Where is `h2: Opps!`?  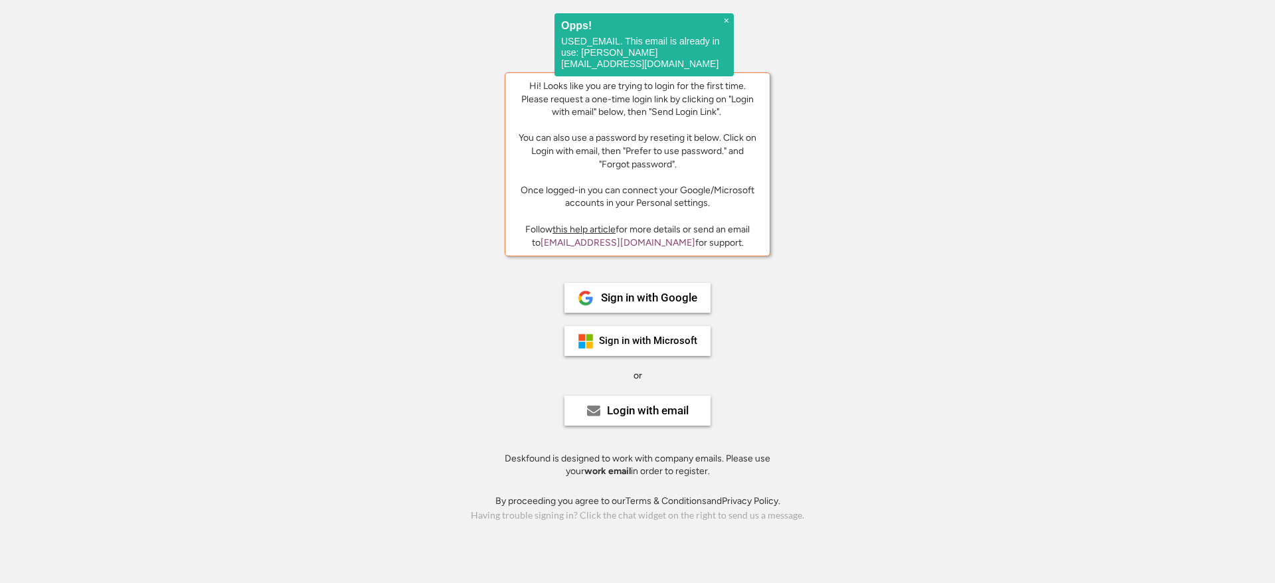
h2: Opps! is located at coordinates (644, 25).